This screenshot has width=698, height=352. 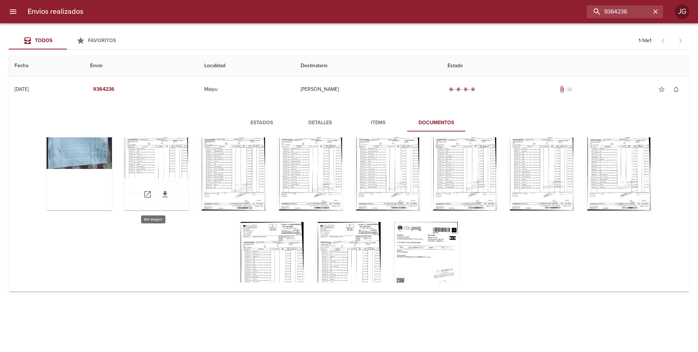 What do you see at coordinates (663, 40) in the screenshot?
I see `span: Pagina anterior` at bounding box center [663, 40].